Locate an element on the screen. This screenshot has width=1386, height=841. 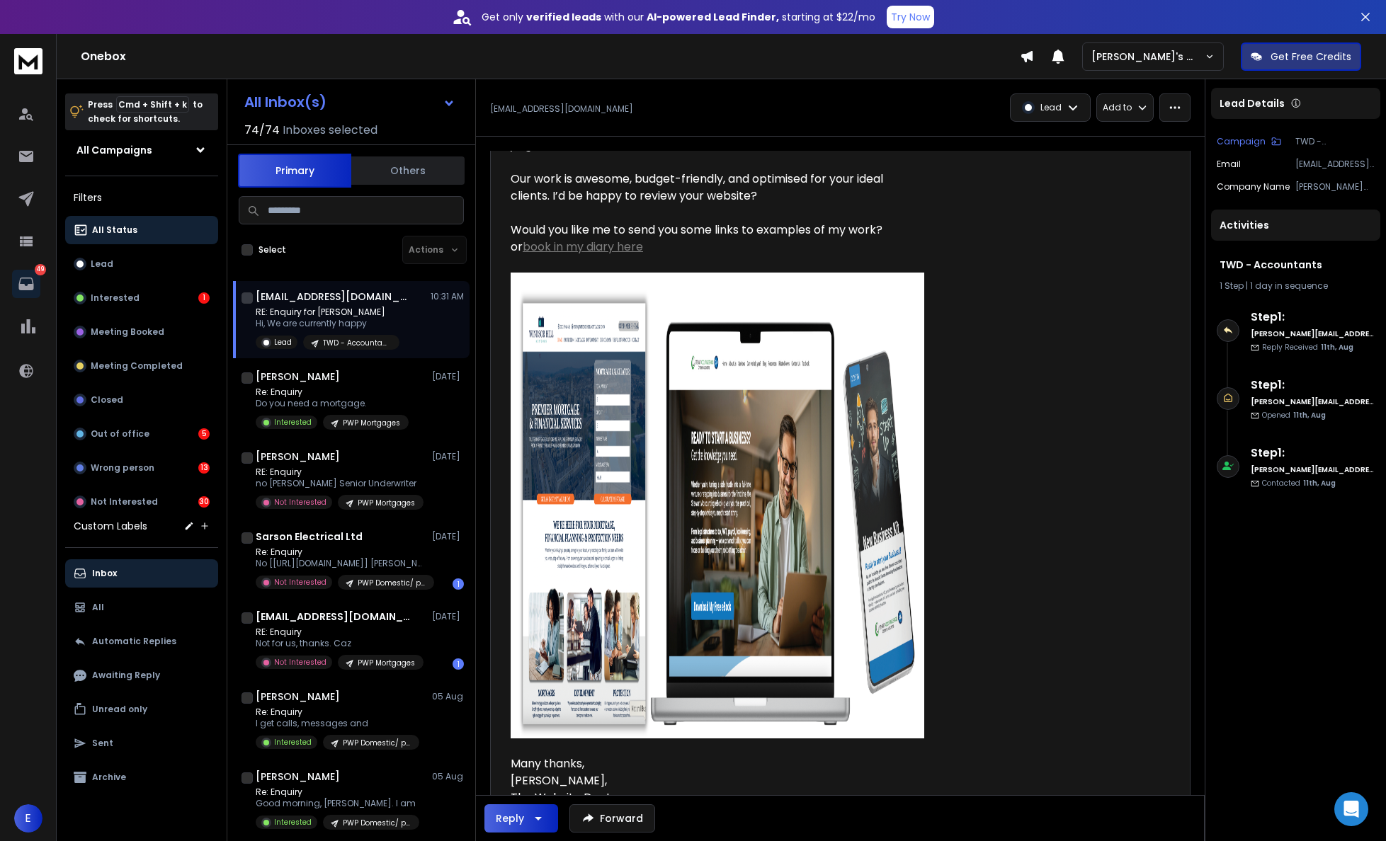
button: Not Interested30 is located at coordinates (142, 502).